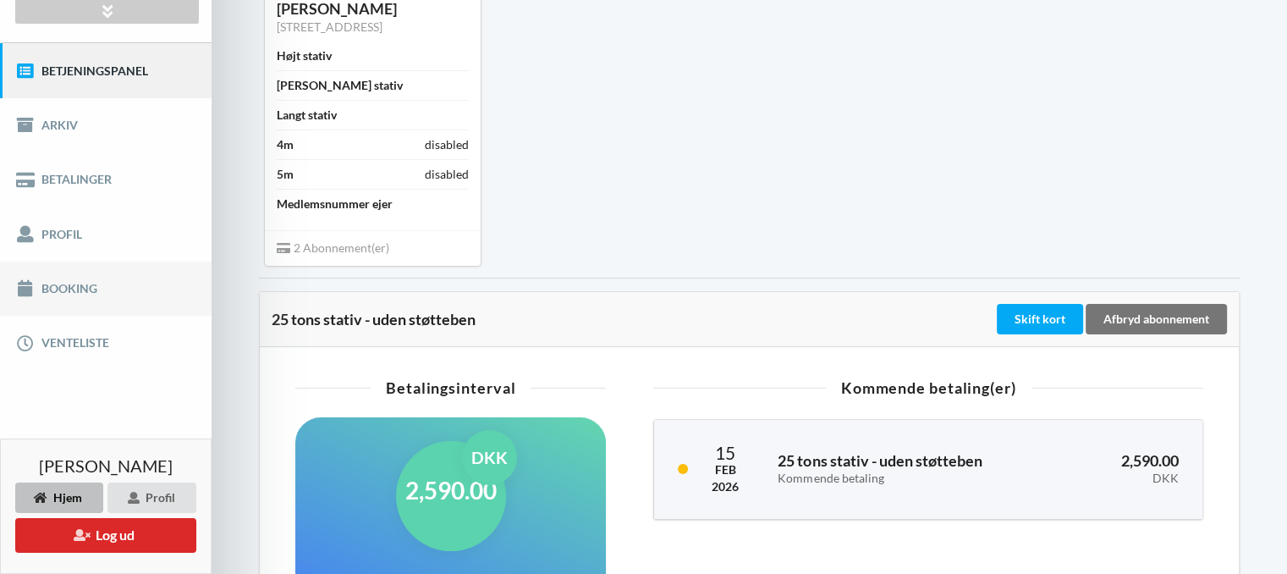  What do you see at coordinates (450, 388) in the screenshot?
I see `div: Betalingsinterval` at bounding box center [450, 388].